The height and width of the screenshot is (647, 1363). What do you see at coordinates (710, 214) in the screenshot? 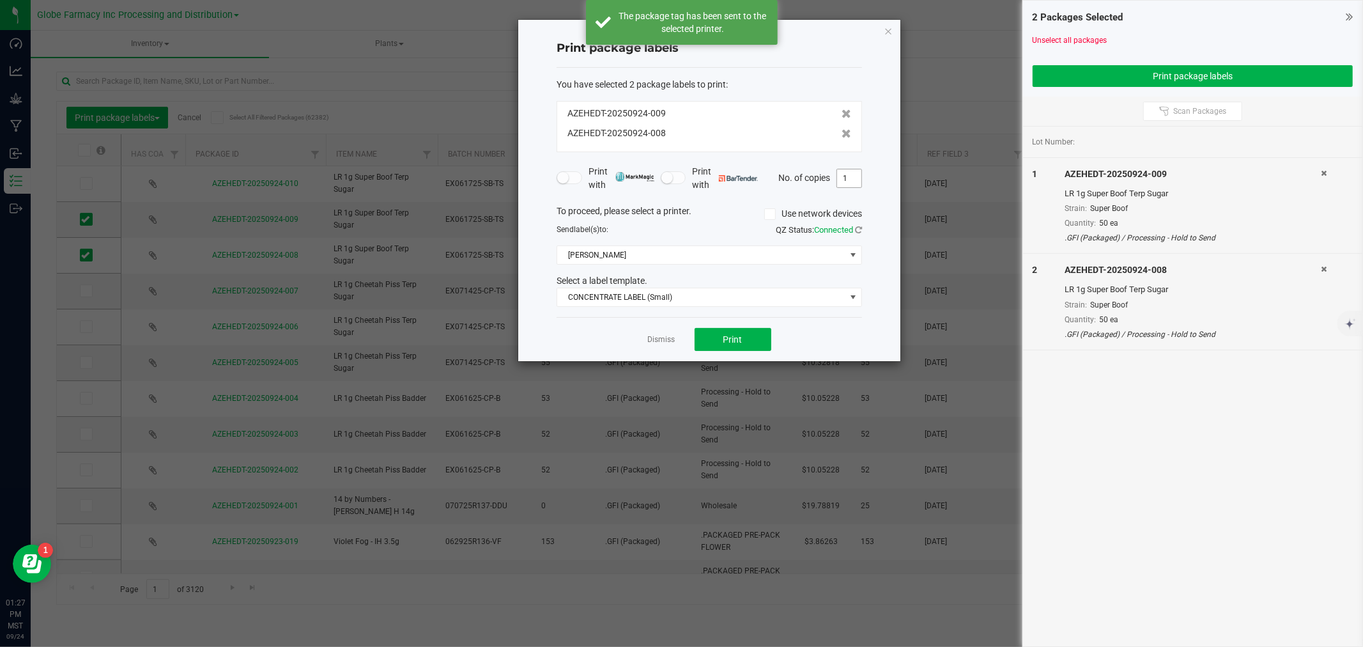
I see `div: To proceed, please select a printer.` at bounding box center [710, 214].